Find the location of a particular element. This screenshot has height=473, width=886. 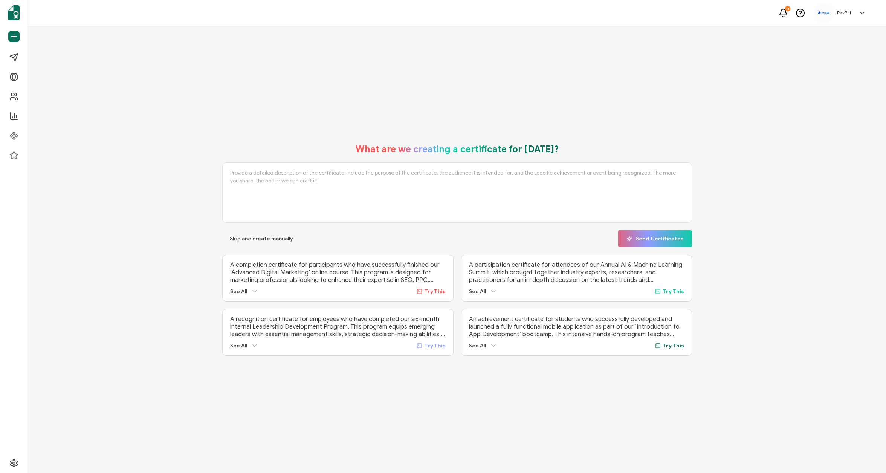

h5: PayPal is located at coordinates (843, 13).